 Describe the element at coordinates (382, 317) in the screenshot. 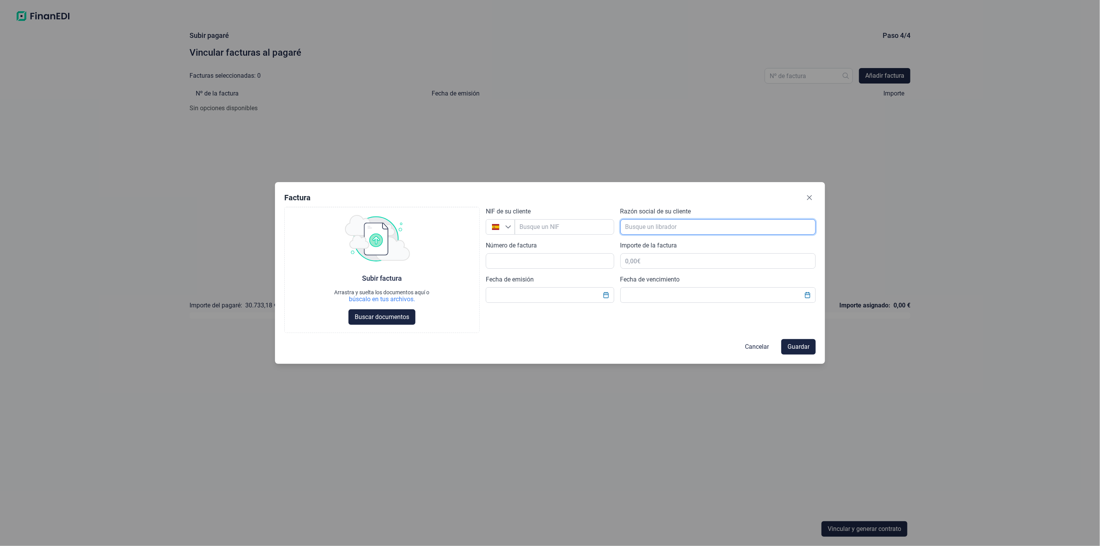

I see `span: Buscar documentos` at that location.